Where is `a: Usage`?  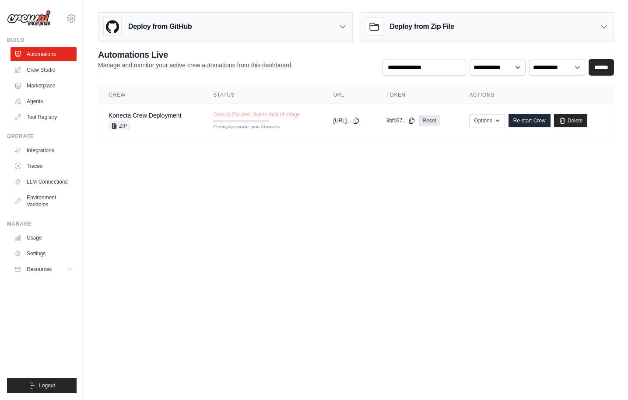
a: Usage is located at coordinates (43, 238).